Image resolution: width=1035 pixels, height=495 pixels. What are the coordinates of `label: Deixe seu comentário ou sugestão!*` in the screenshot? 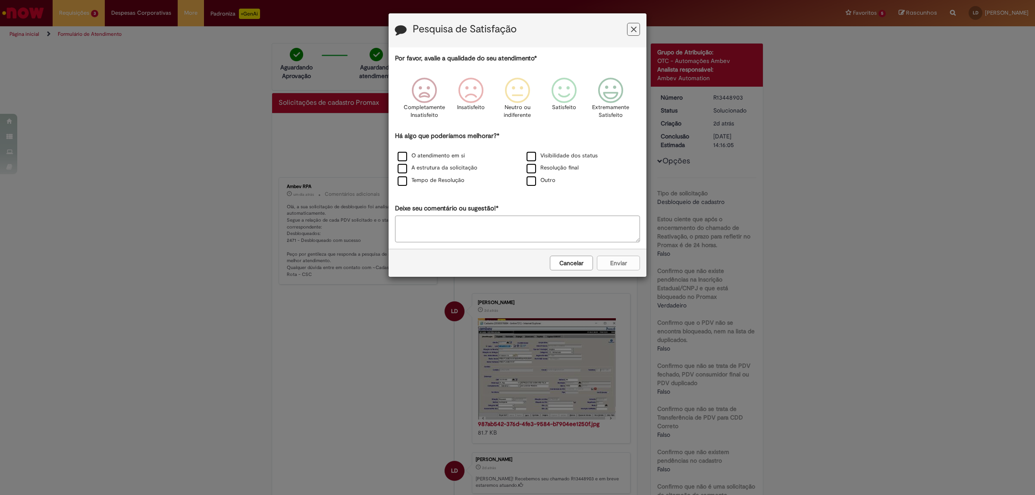 It's located at (447, 208).